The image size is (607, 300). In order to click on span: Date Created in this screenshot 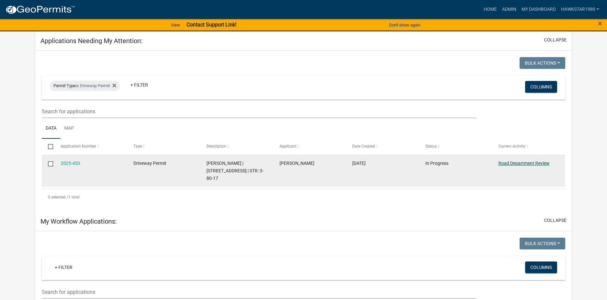, I will do `click(363, 146)`.